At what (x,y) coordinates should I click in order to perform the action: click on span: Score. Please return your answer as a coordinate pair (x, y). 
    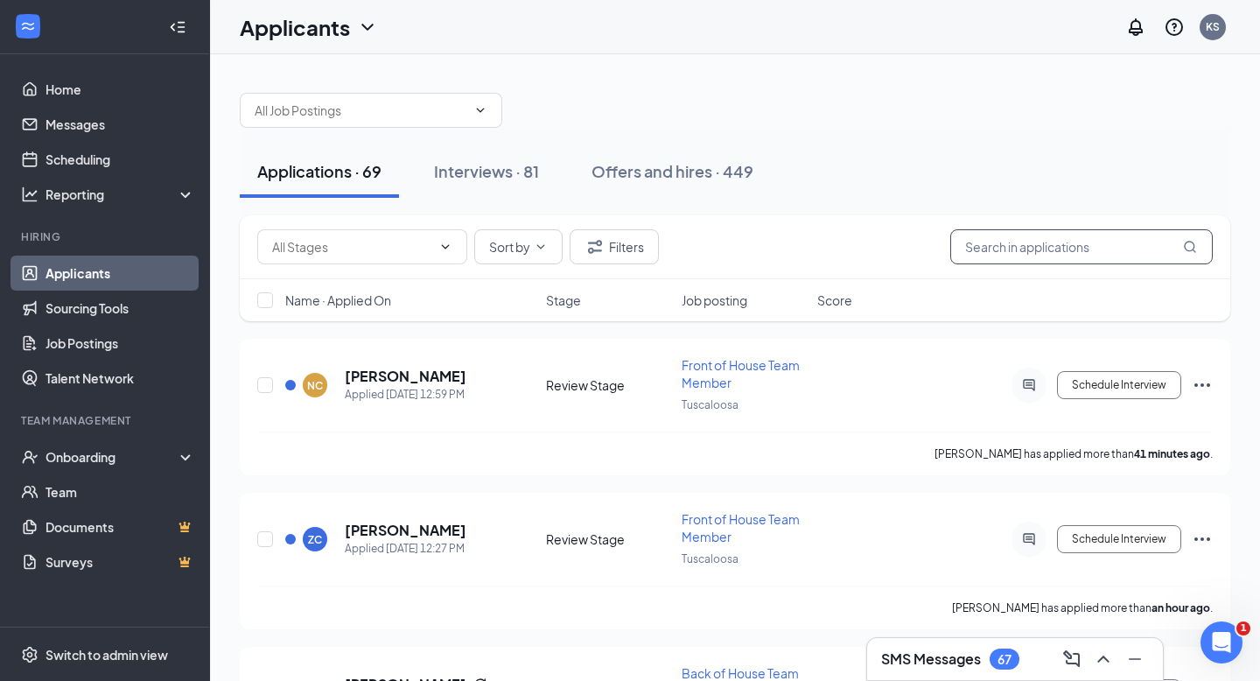
    Looking at the image, I should click on (835, 300).